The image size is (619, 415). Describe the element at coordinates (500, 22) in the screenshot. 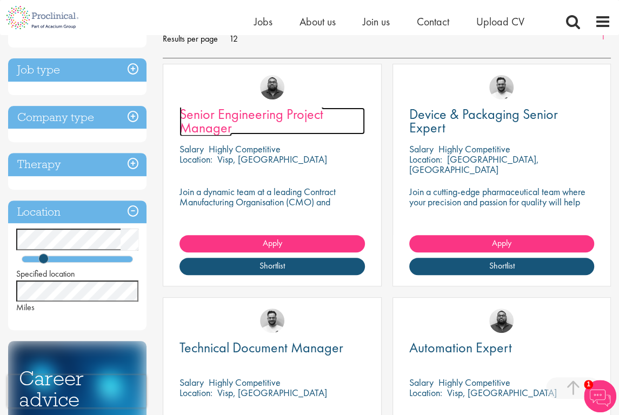

I see `a: Upload CV` at that location.